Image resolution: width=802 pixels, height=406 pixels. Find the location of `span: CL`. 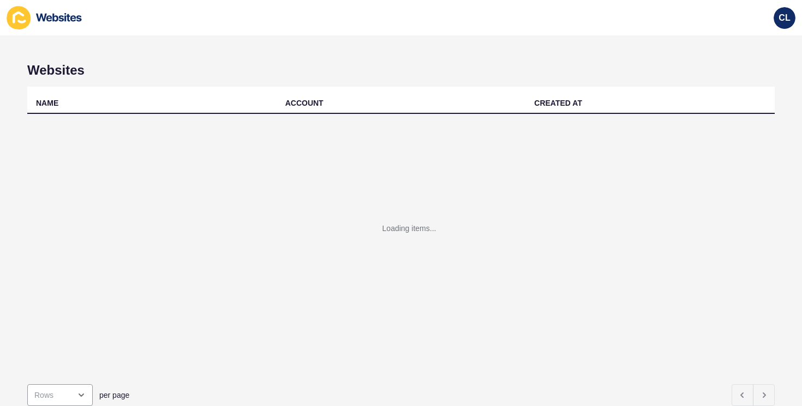

span: CL is located at coordinates (784, 18).